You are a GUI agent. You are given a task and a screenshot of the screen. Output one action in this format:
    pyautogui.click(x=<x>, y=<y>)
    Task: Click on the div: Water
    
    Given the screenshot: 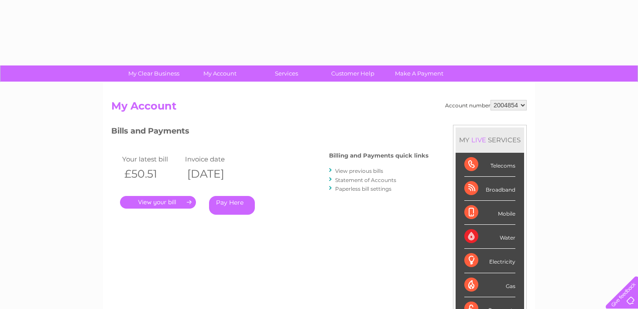 What is the action you would take?
    pyautogui.click(x=490, y=237)
    